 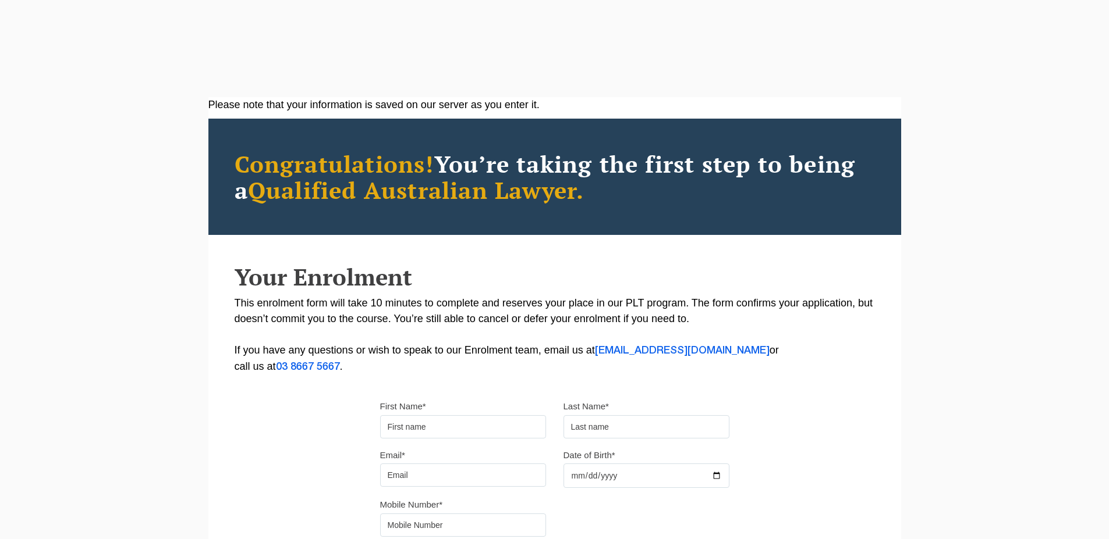 What do you see at coordinates (463, 526) in the screenshot?
I see `input: Mobile Number` at bounding box center [463, 526].